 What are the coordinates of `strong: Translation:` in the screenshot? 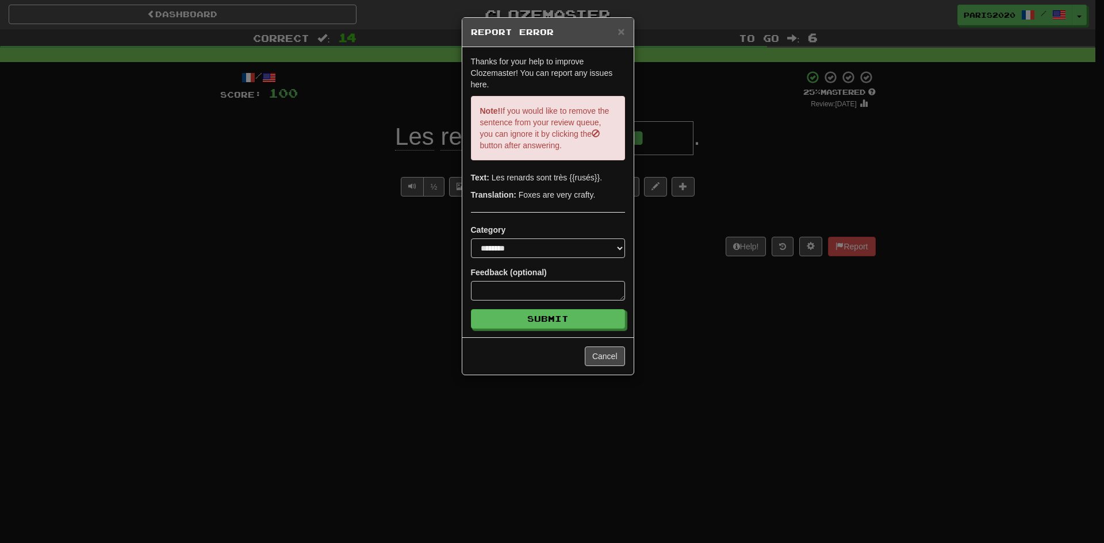 It's located at (493, 195).